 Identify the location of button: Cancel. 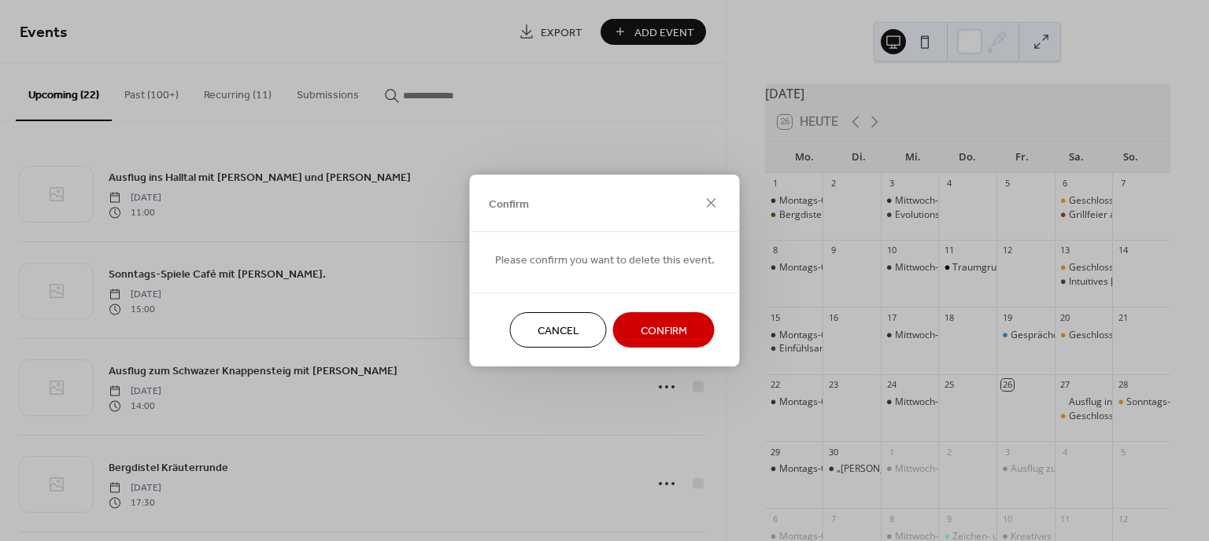
(558, 330).